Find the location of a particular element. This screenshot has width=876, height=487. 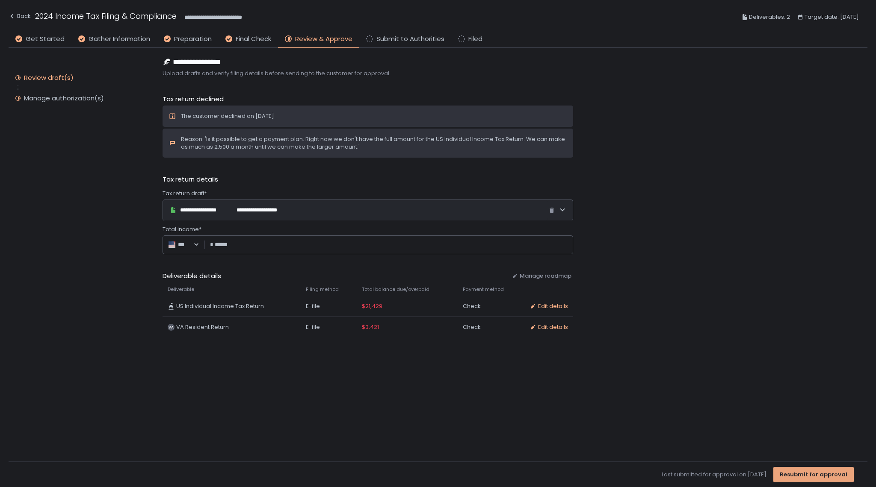

span: Manage roadmap is located at coordinates (545, 276).